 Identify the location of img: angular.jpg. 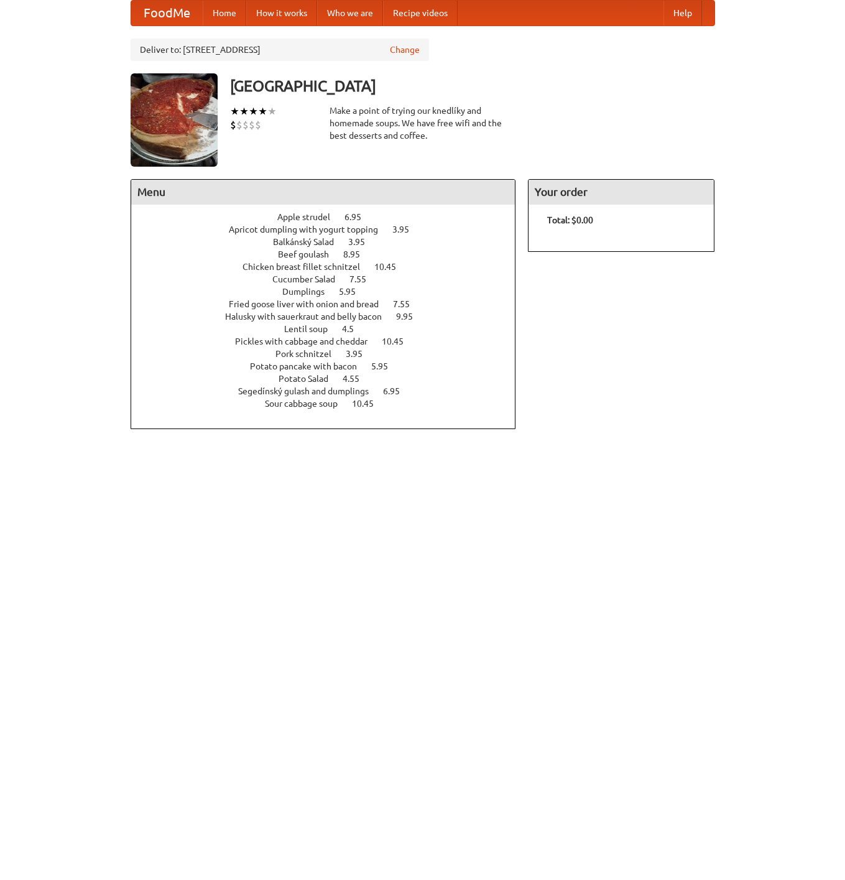
(174, 120).